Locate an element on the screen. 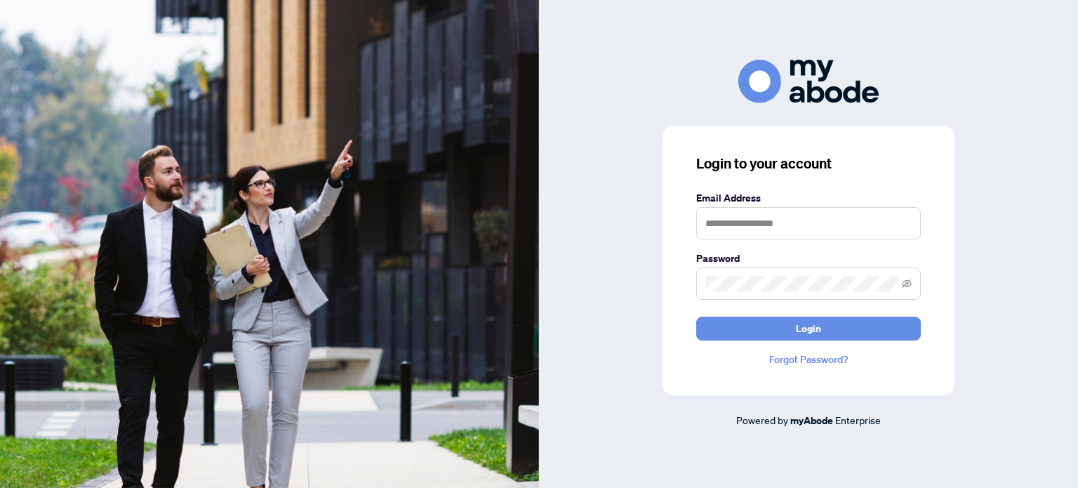 This screenshot has height=488, width=1078. label: Email Address is located at coordinates (808, 198).